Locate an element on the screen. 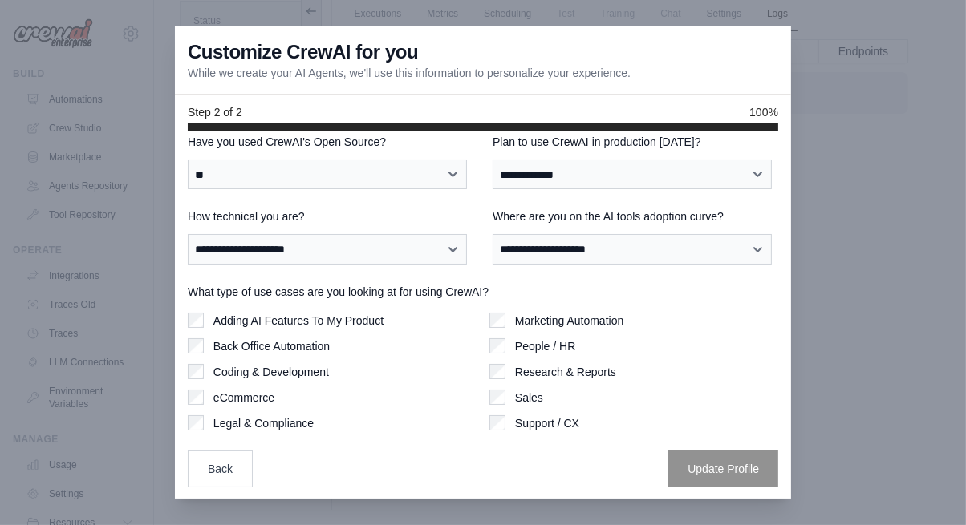 The height and width of the screenshot is (525, 966). label: Adding AI Features To My Product is located at coordinates (298, 321).